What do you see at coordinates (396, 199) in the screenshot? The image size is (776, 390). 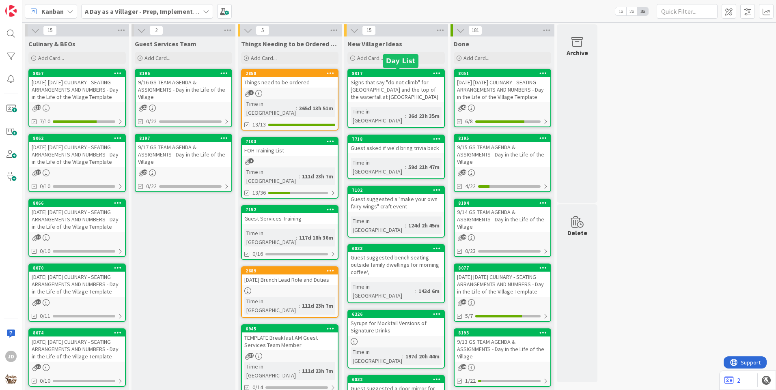 I see `div: 7102Guest suggested a "make your own fairy wings" craft event` at bounding box center [396, 199].